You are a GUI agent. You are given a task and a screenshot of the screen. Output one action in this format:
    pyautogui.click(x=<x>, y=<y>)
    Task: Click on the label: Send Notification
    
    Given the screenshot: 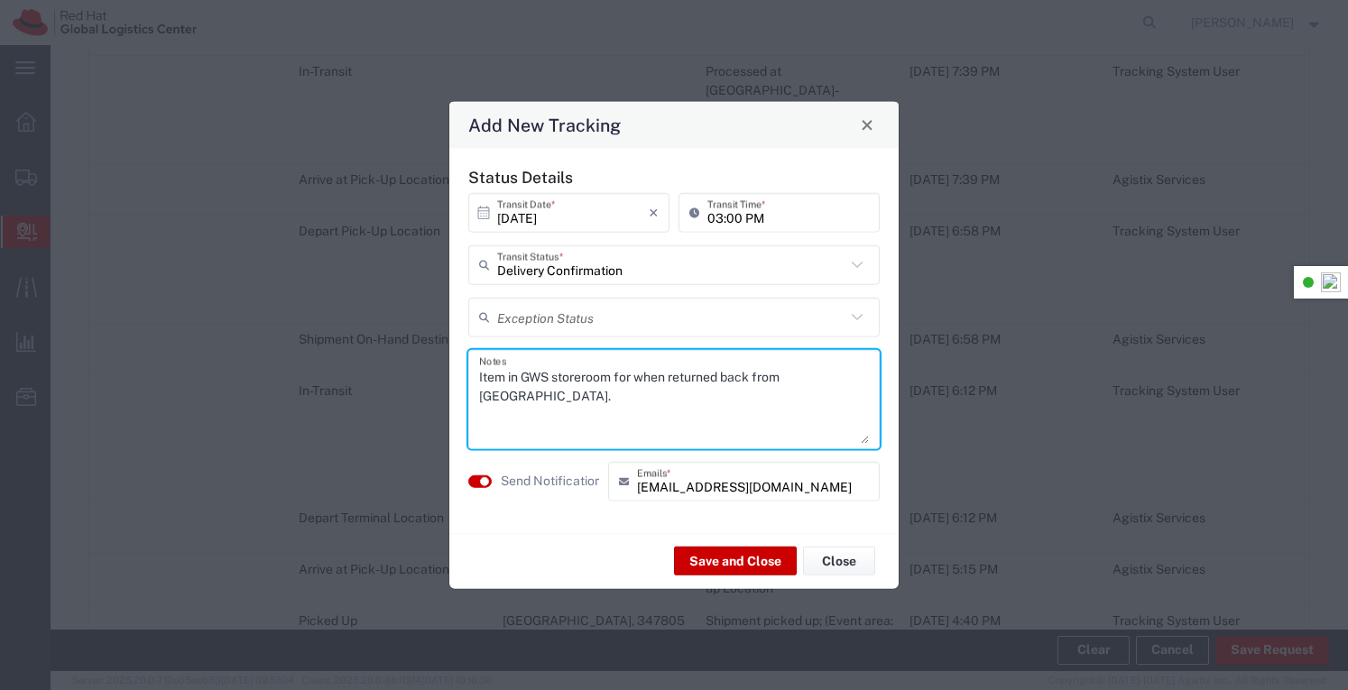 What is the action you would take?
    pyautogui.click(x=551, y=481)
    